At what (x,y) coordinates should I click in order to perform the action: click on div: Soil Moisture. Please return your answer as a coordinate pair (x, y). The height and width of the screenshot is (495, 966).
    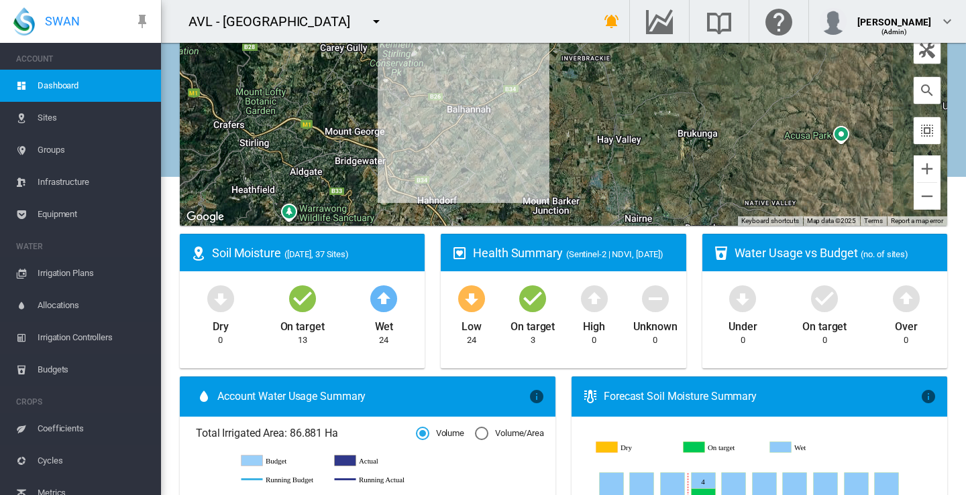
    Looking at the image, I should click on (312, 253).